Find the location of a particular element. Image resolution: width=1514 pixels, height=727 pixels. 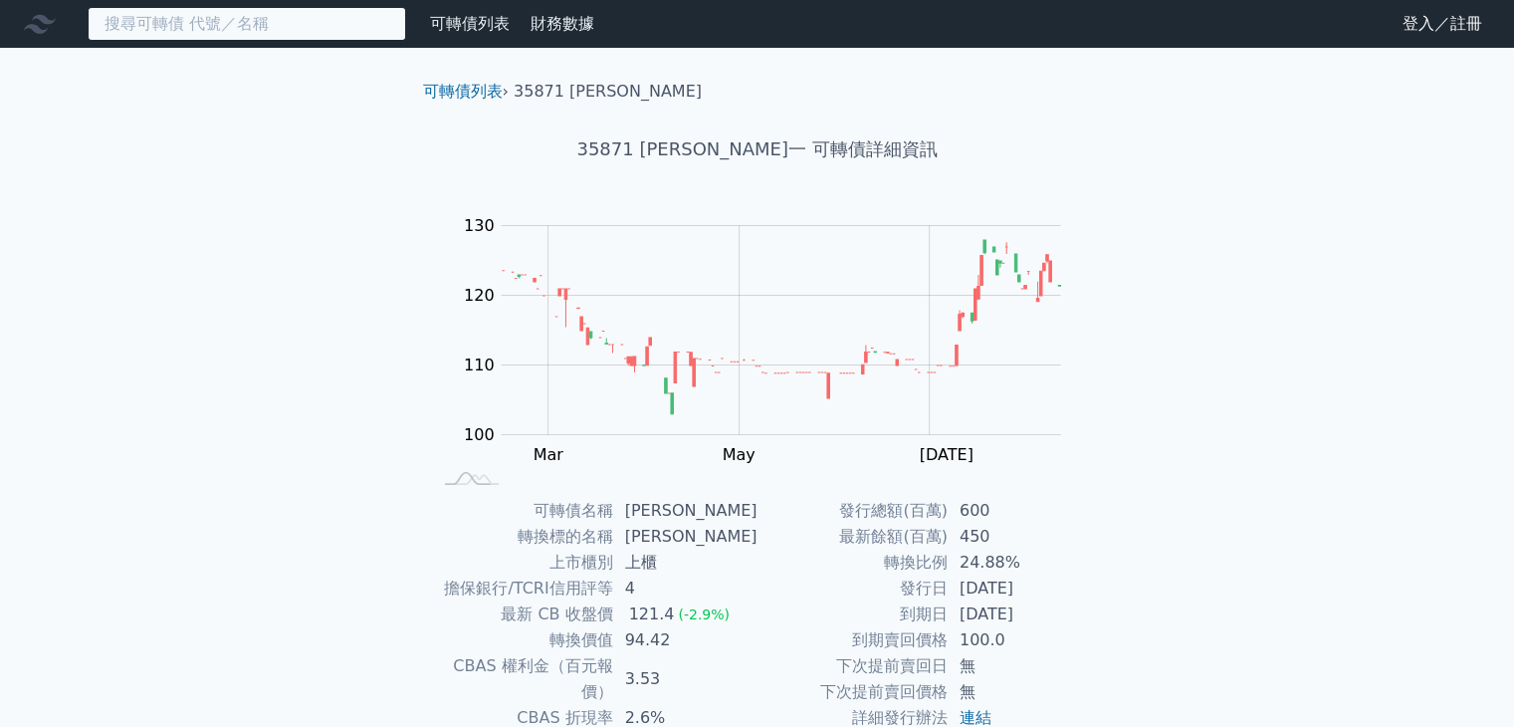

input: 搜尋可轉債 代號／名稱 is located at coordinates (247, 24).